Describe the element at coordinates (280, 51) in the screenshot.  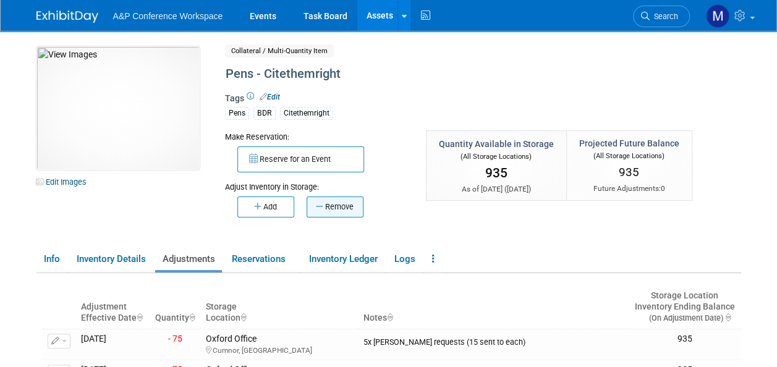
I see `span: Collateral / Multi-Quantity Item` at that location.